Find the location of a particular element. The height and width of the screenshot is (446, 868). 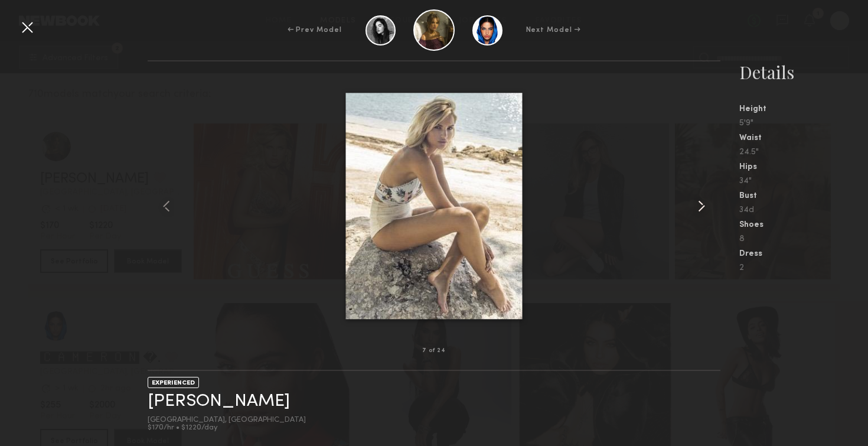

div: 8 is located at coordinates (803, 239).